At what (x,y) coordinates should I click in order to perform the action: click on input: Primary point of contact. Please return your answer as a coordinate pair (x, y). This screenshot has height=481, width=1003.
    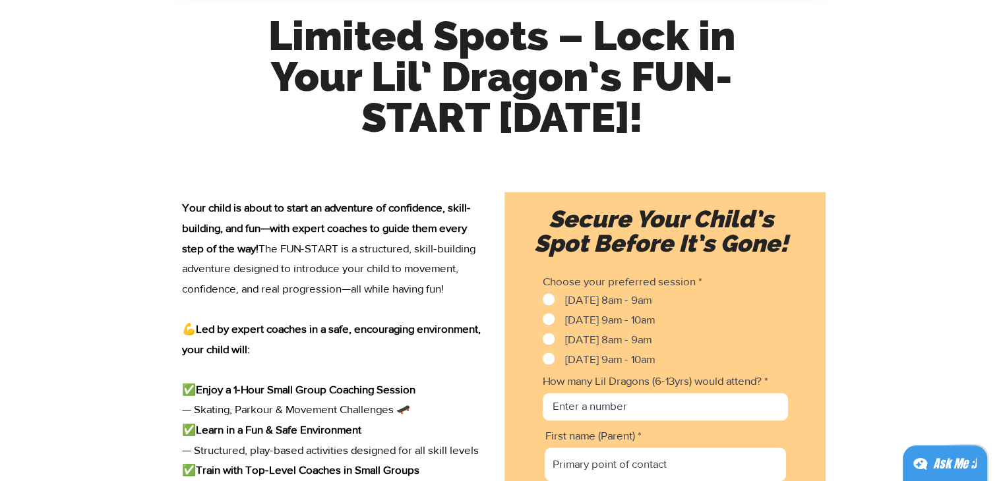
    Looking at the image, I should click on (665, 464).